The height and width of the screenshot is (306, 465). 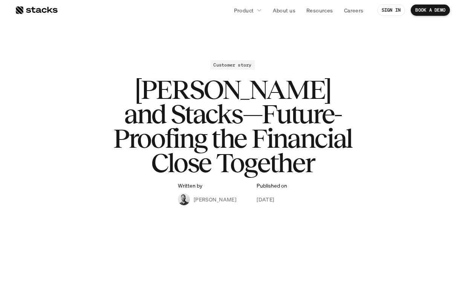 What do you see at coordinates (271, 186) in the screenshot?
I see `p: Published on` at bounding box center [271, 186].